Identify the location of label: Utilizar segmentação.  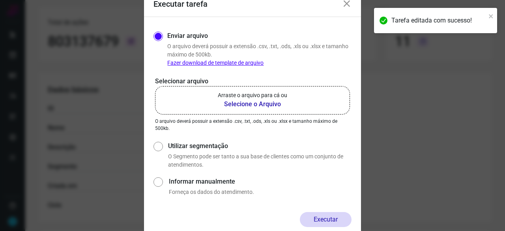
(260, 146).